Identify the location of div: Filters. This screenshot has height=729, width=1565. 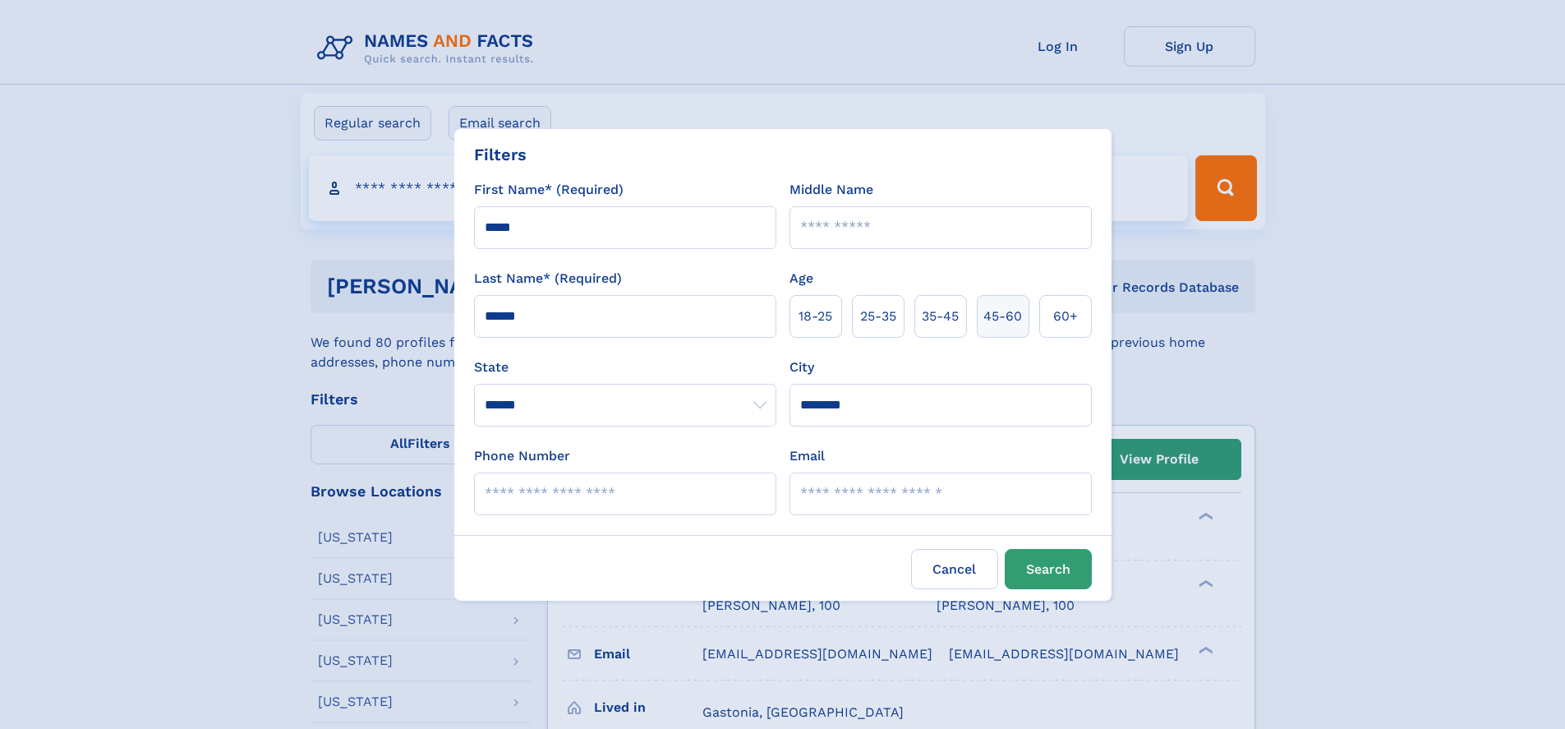
(500, 154).